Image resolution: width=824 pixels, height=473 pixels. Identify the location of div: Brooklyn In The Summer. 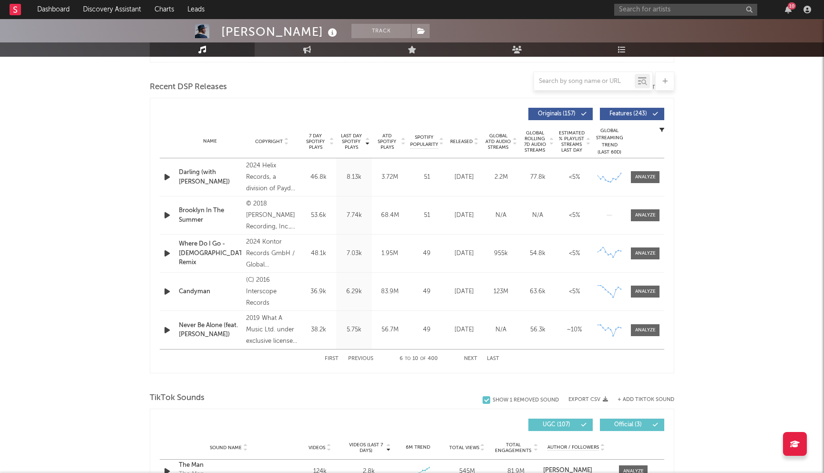
(210, 215).